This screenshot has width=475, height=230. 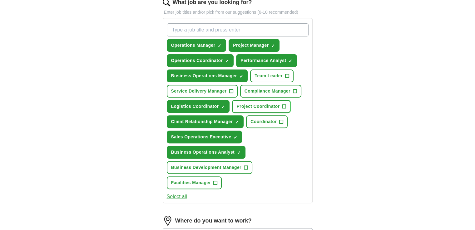 What do you see at coordinates (258, 106) in the screenshot?
I see `span: Project Coordinator` at bounding box center [258, 106].